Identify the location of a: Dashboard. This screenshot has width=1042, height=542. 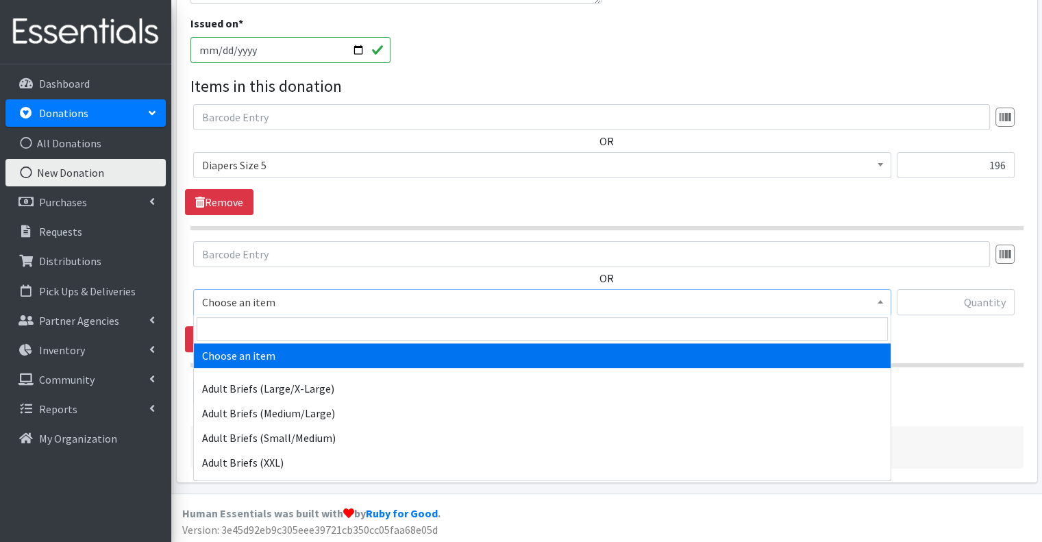
(86, 84).